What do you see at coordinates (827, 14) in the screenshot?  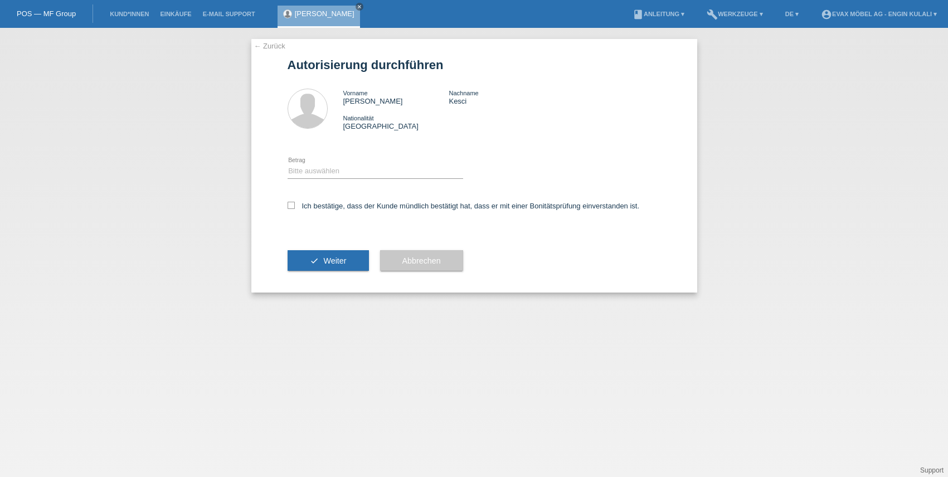 I see `i: account_circle` at bounding box center [827, 14].